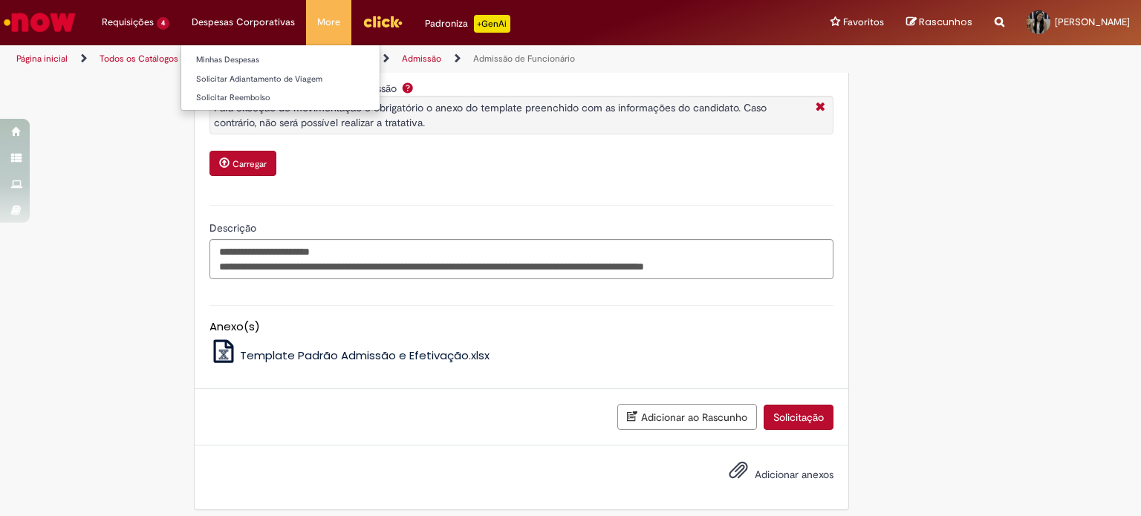  What do you see at coordinates (328, 22) in the screenshot?
I see `span: More` at bounding box center [328, 22].